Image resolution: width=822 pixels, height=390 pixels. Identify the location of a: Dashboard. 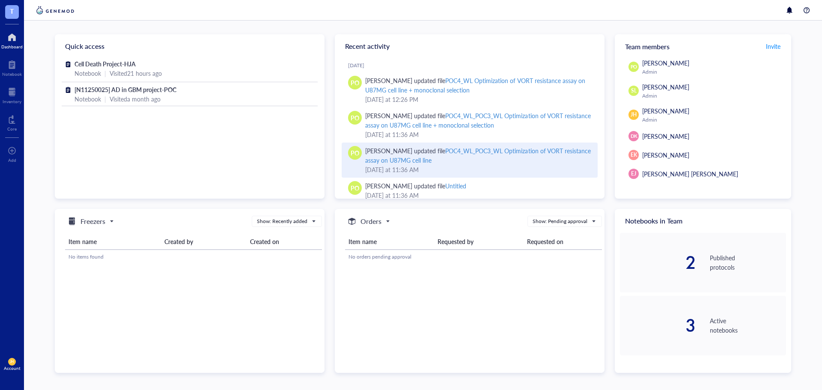
(12, 40).